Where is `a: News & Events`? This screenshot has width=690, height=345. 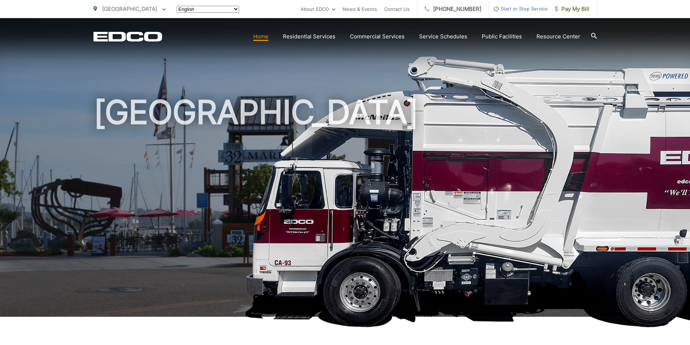 a: News & Events is located at coordinates (359, 9).